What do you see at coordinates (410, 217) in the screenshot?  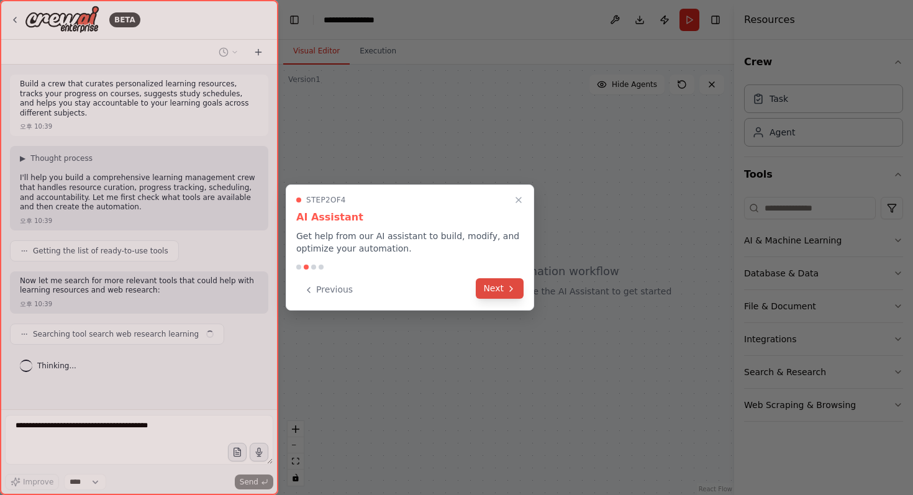 I see `h3: AI Assistant` at bounding box center [410, 217].